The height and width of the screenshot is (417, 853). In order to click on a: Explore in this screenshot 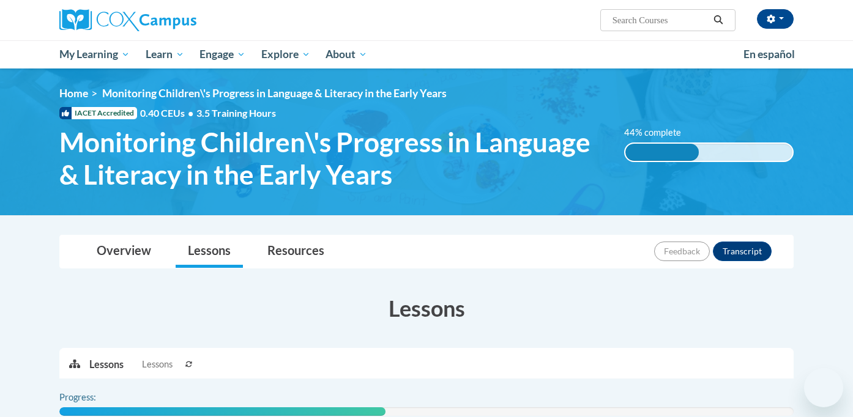, I will do `click(286, 54)`.